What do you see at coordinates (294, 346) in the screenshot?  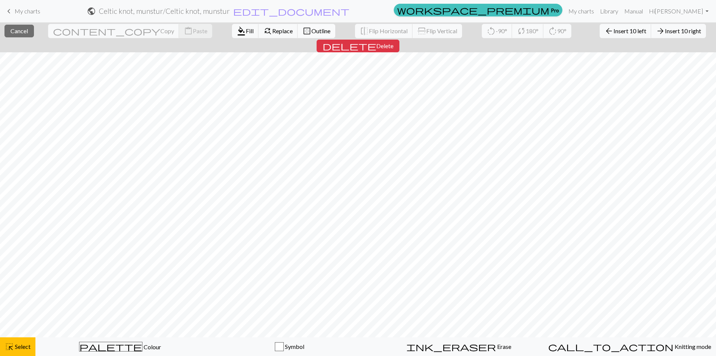 I see `span: Symbol` at bounding box center [294, 346].